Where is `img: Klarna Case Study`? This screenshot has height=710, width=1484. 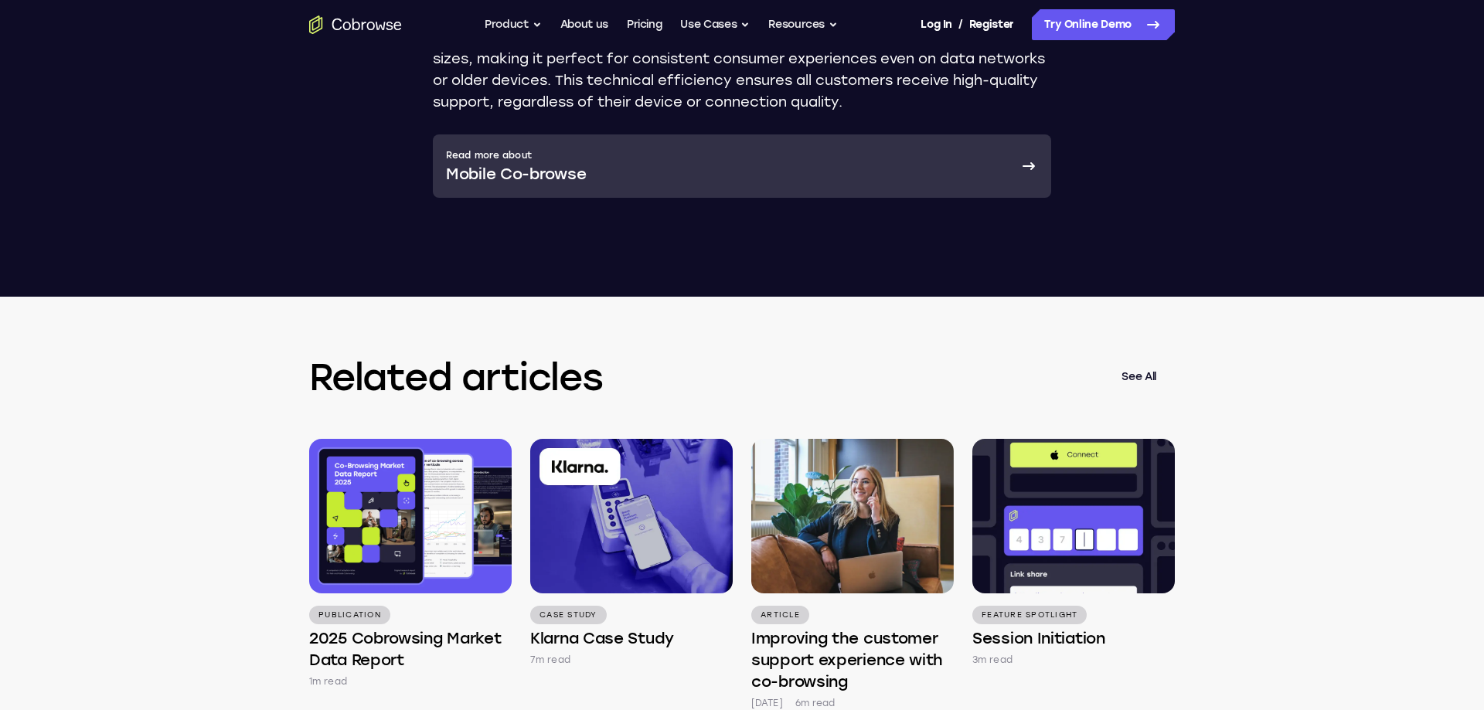 img: Klarna Case Study is located at coordinates (631, 516).